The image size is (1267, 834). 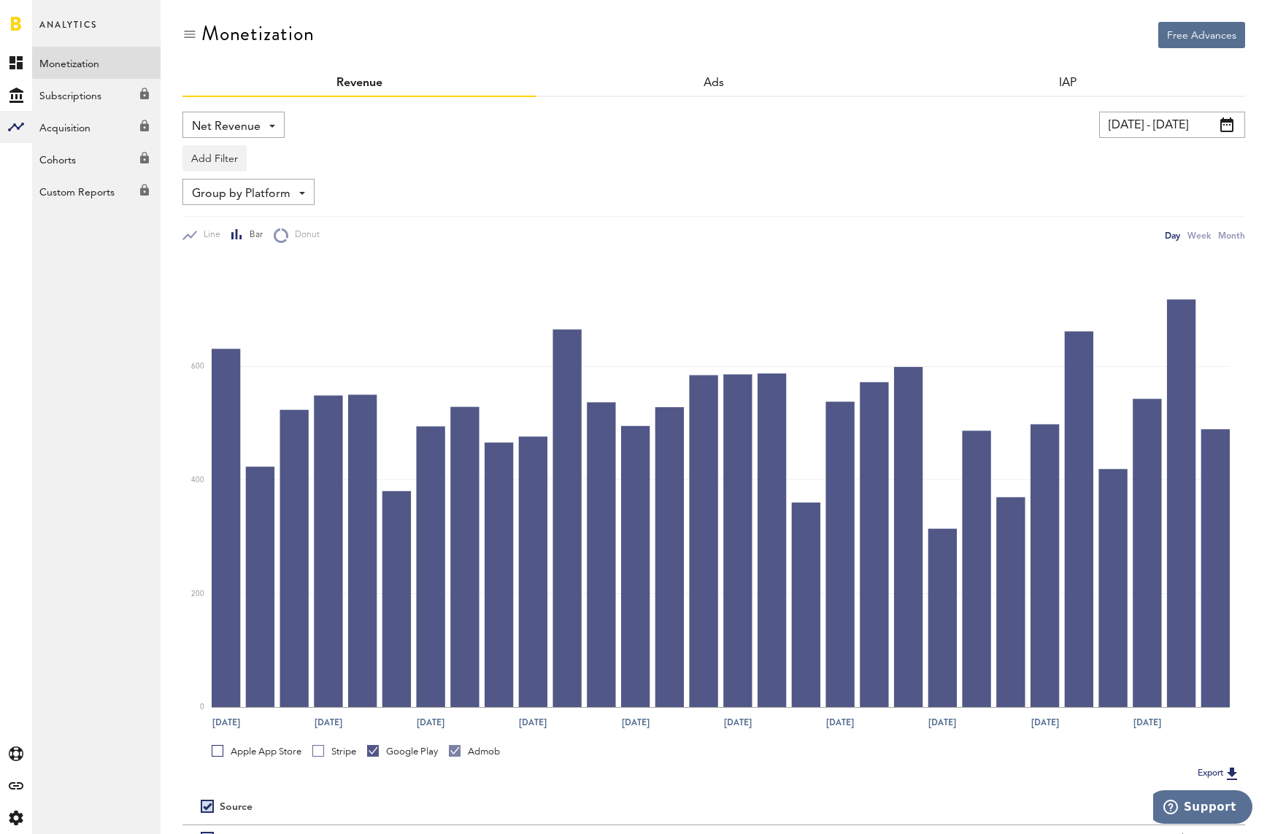 What do you see at coordinates (96, 159) in the screenshot?
I see `a: Cohorts` at bounding box center [96, 159].